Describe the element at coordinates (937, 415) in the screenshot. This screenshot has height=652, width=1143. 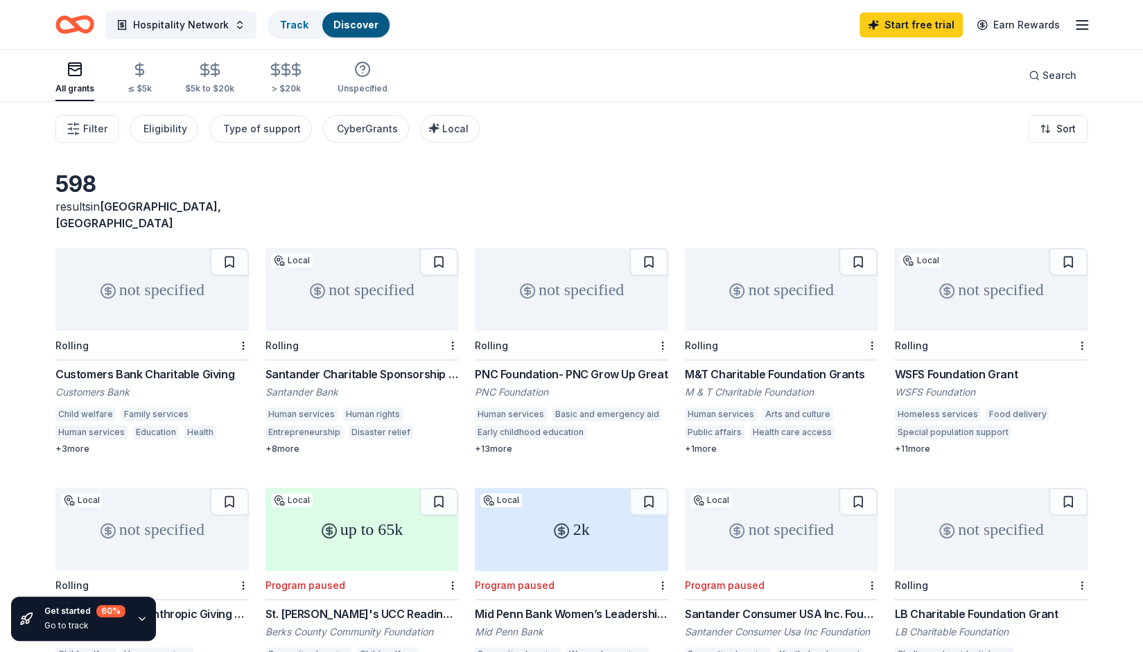
I see `div: Homeless services` at that location.